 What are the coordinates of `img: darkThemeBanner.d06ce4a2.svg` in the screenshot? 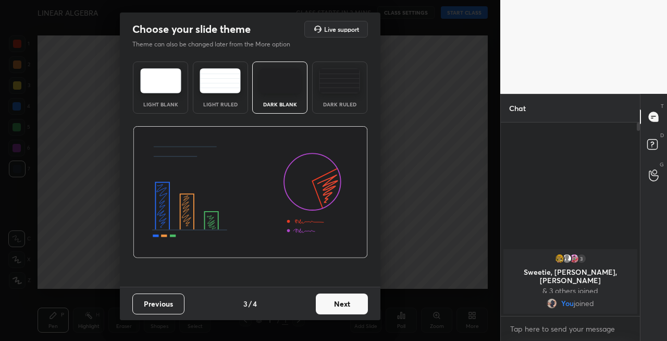 It's located at (250, 192).